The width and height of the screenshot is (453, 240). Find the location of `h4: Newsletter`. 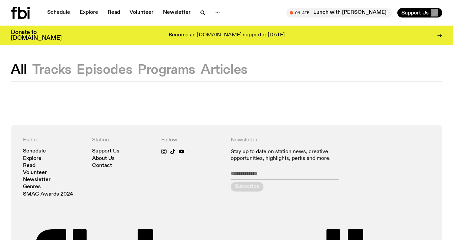

h4: Newsletter is located at coordinates (296, 140).